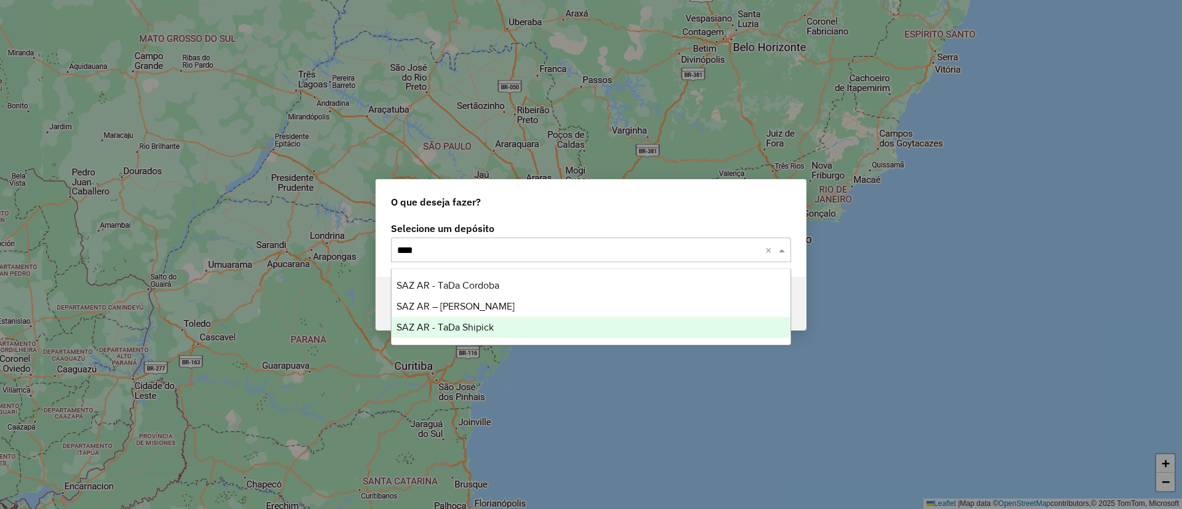  Describe the element at coordinates (591, 228) in the screenshot. I see `label: Selecione um depósito` at that location.